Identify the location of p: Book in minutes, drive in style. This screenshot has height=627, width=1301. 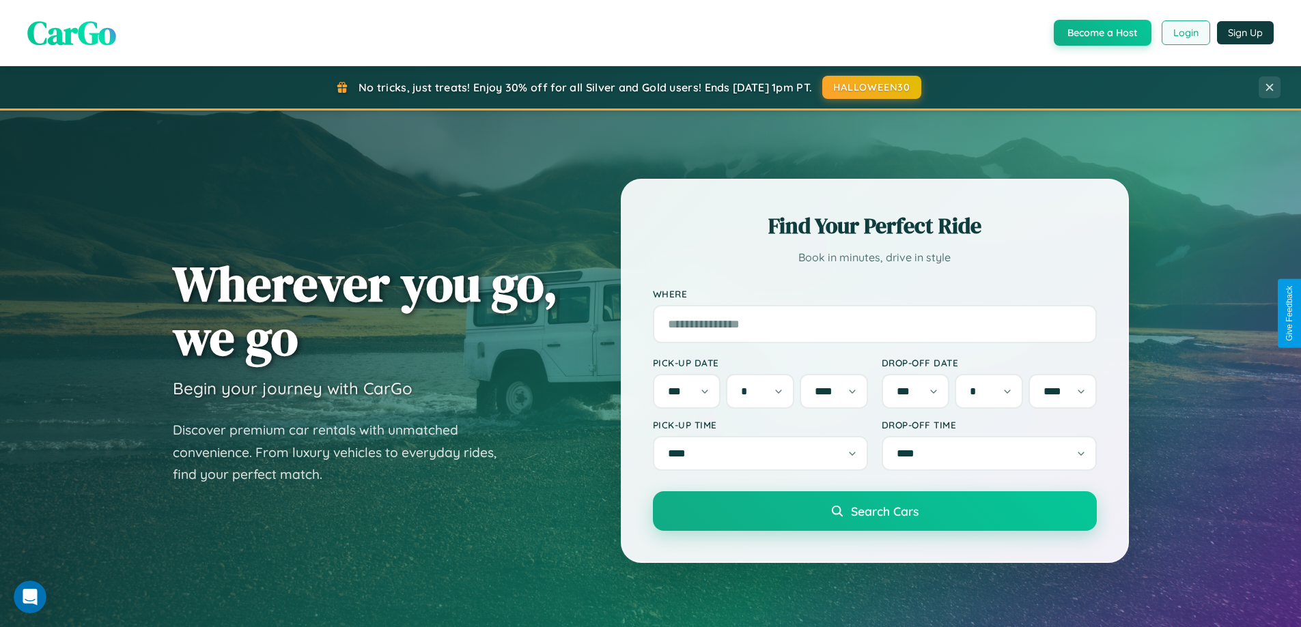
(875, 257).